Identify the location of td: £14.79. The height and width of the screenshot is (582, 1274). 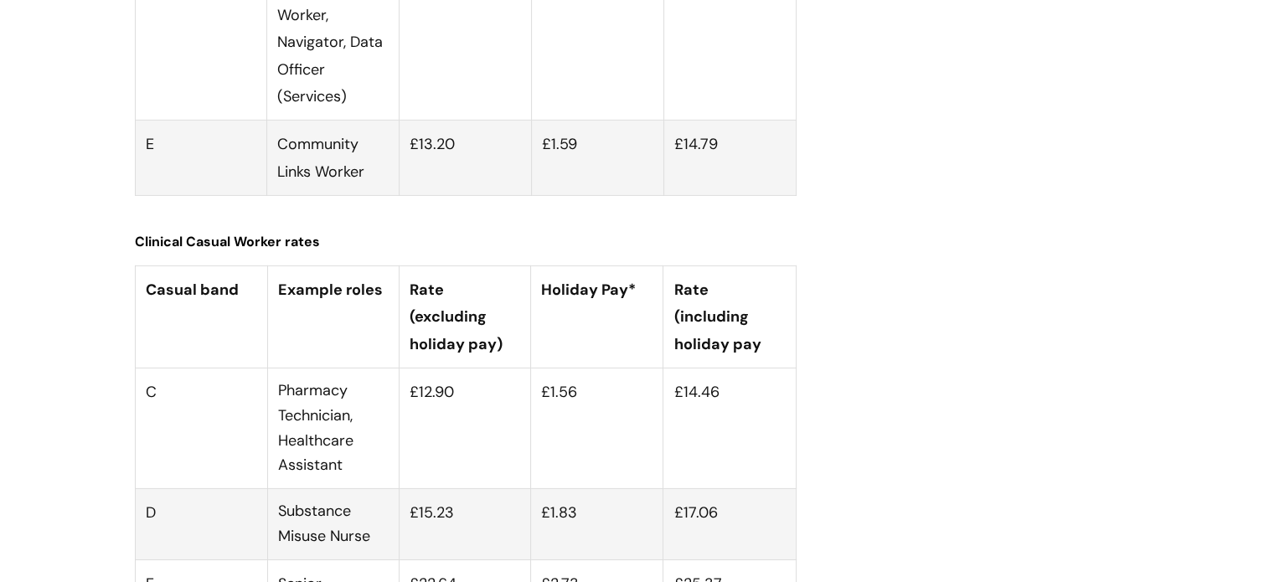
(730, 158).